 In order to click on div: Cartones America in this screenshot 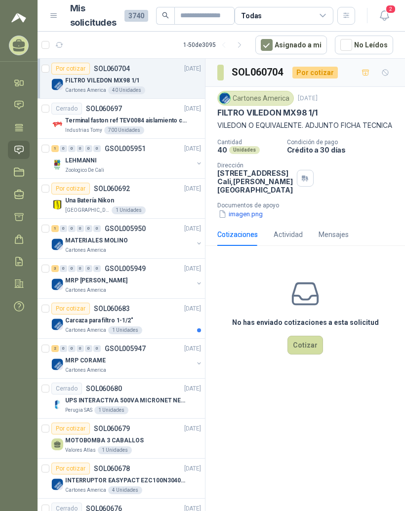, I will do `click(255, 98)`.